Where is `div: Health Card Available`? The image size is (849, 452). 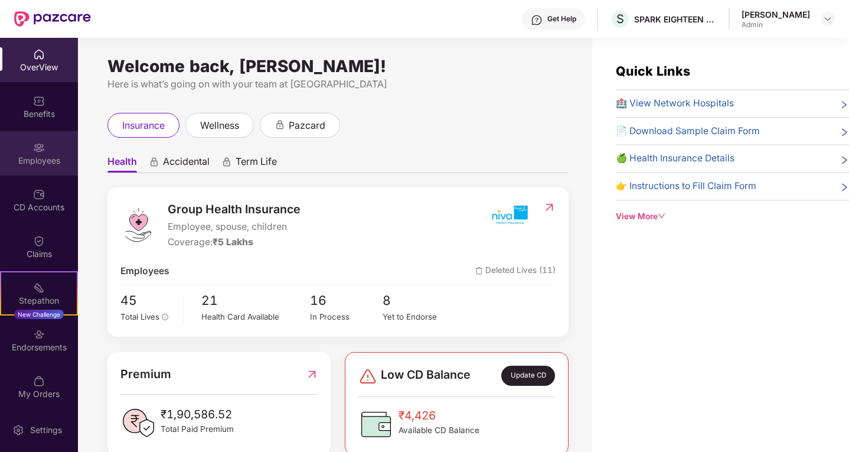 div: Health Card Available is located at coordinates (256, 316).